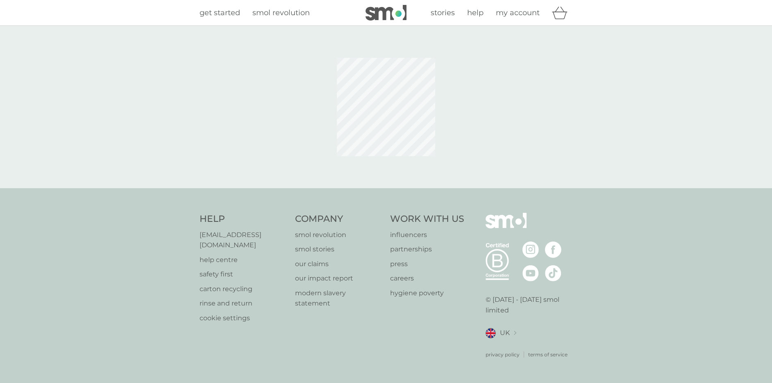  What do you see at coordinates (427, 249) in the screenshot?
I see `p: partnerships` at bounding box center [427, 249].